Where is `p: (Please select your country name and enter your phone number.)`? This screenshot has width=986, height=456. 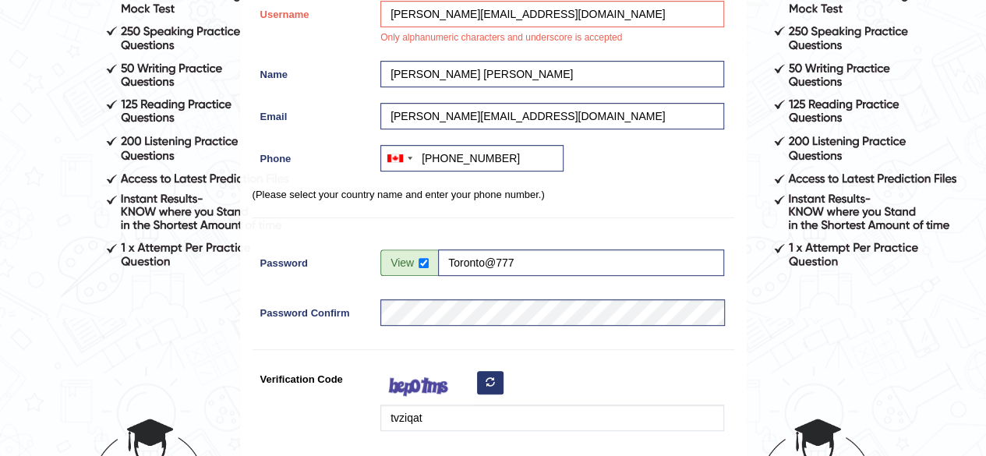 p: (Please select your country name and enter your phone number.) is located at coordinates (493, 194).